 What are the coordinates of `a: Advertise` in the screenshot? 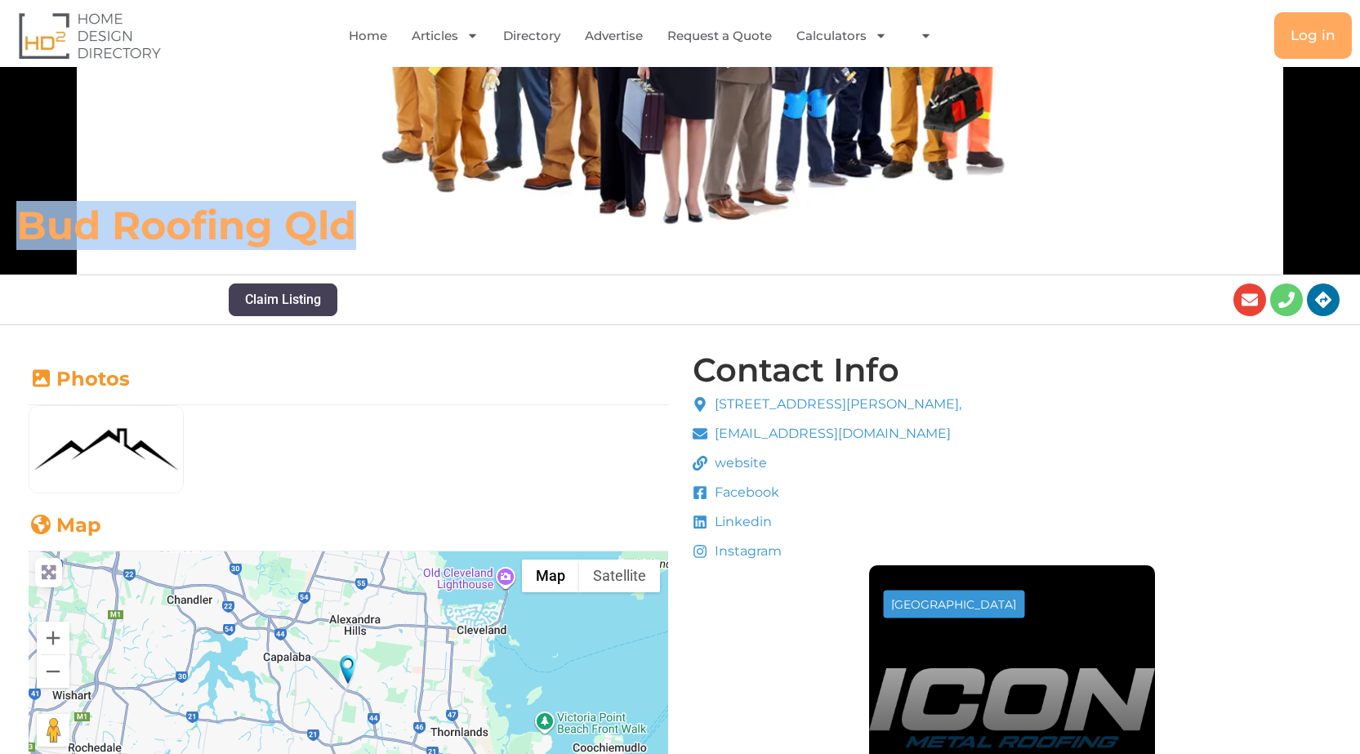 It's located at (614, 36).